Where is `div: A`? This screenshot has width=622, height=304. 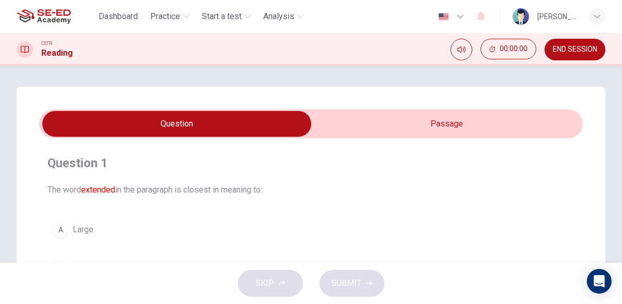
div: A is located at coordinates (60, 230).